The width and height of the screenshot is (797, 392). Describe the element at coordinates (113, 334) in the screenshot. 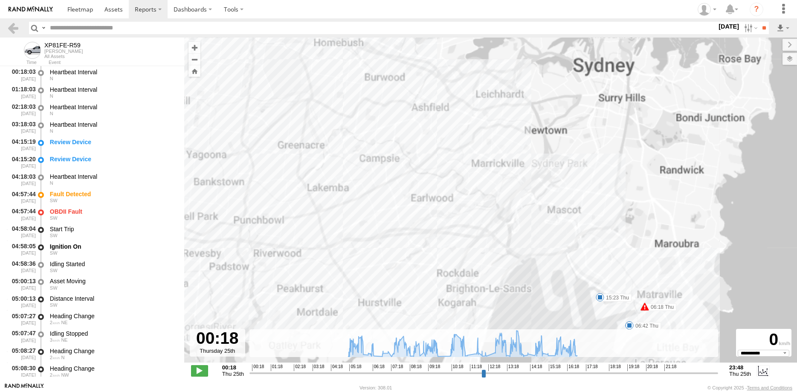

I see `div: Idling Stopped` at that location.